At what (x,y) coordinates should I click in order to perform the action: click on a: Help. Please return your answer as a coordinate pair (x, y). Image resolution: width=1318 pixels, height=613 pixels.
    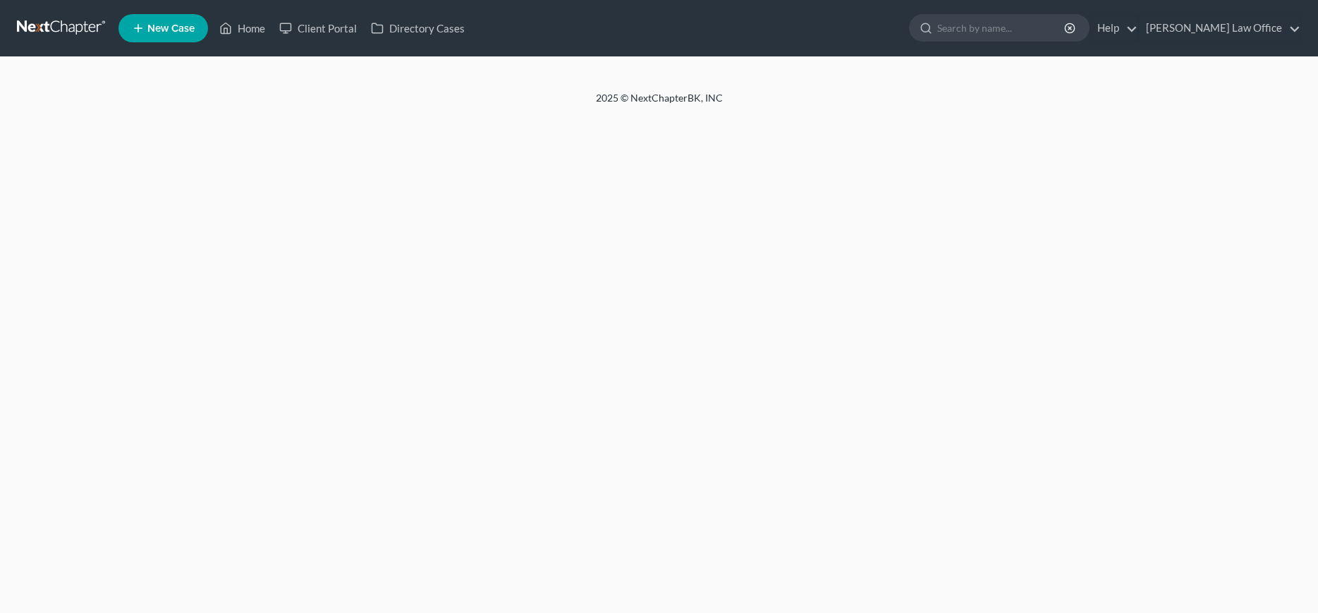
    Looking at the image, I should click on (1114, 28).